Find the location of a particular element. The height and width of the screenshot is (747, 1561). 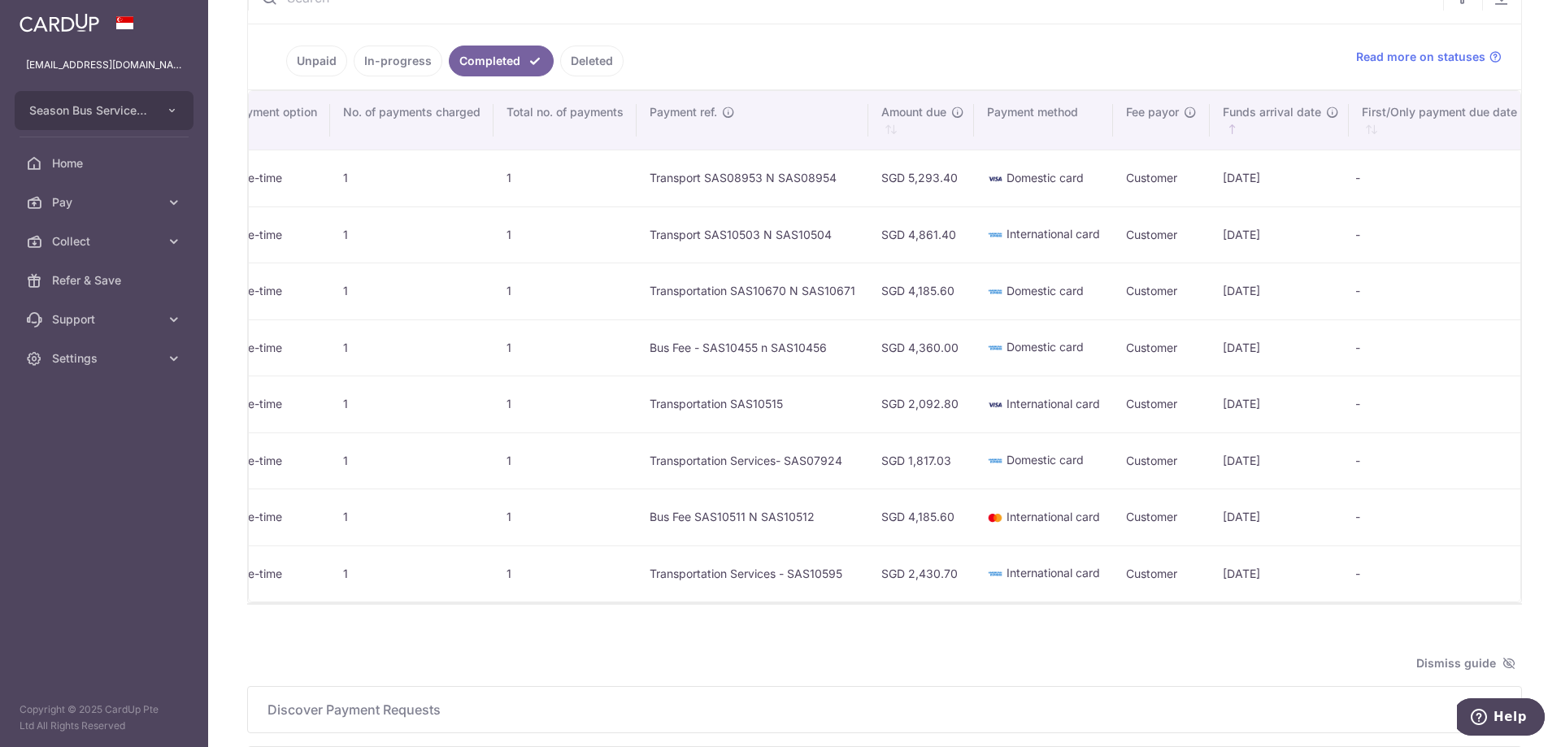

span: Support is located at coordinates (106, 320).